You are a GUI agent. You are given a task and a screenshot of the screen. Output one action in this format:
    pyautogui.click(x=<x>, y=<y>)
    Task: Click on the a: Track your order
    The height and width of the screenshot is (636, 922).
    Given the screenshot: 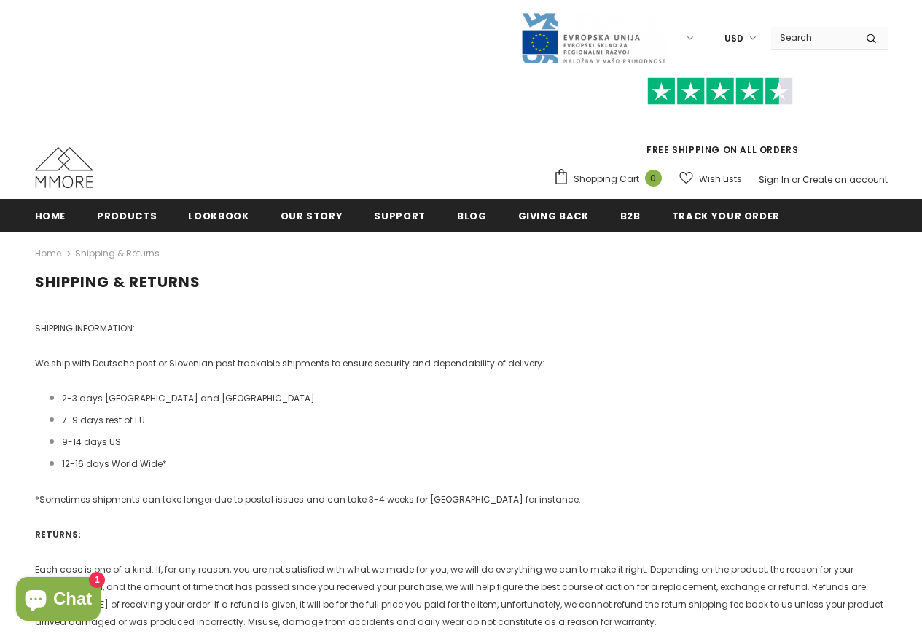 What is the action you would take?
    pyautogui.click(x=726, y=215)
    